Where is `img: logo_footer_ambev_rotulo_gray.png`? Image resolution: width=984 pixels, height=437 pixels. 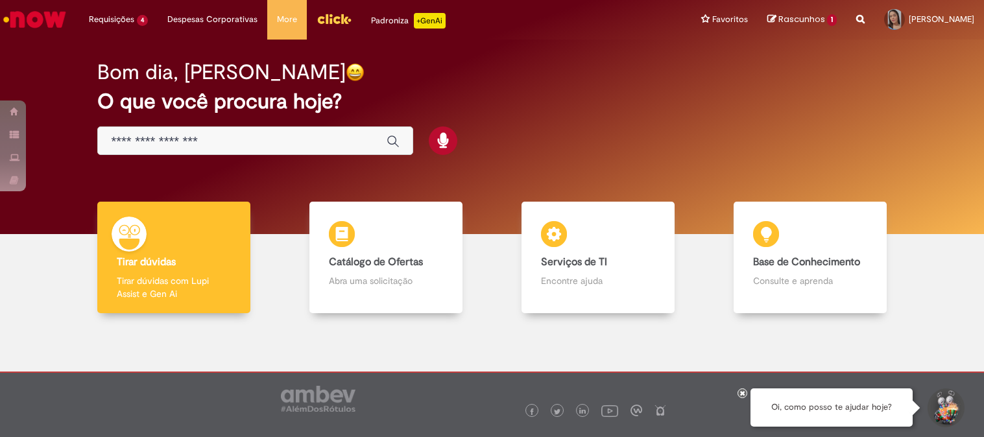
img: logo_footer_ambev_rotulo_gray.png is located at coordinates (318, 399).